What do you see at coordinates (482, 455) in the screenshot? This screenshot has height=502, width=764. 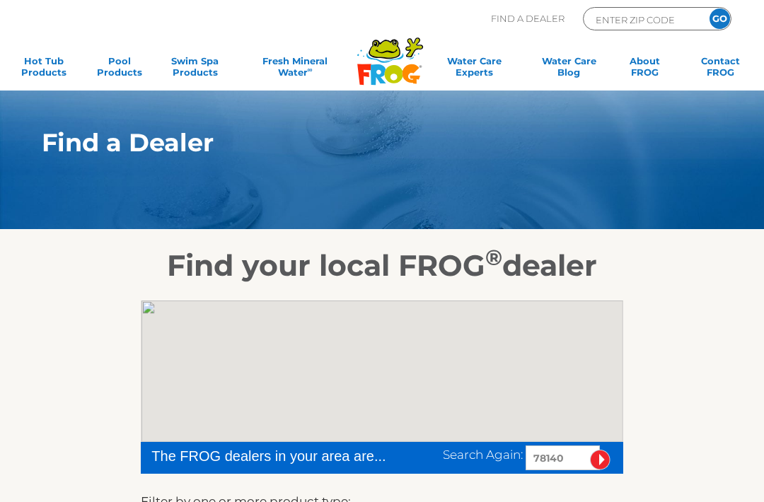 I see `span: Search Again:` at bounding box center [482, 455].